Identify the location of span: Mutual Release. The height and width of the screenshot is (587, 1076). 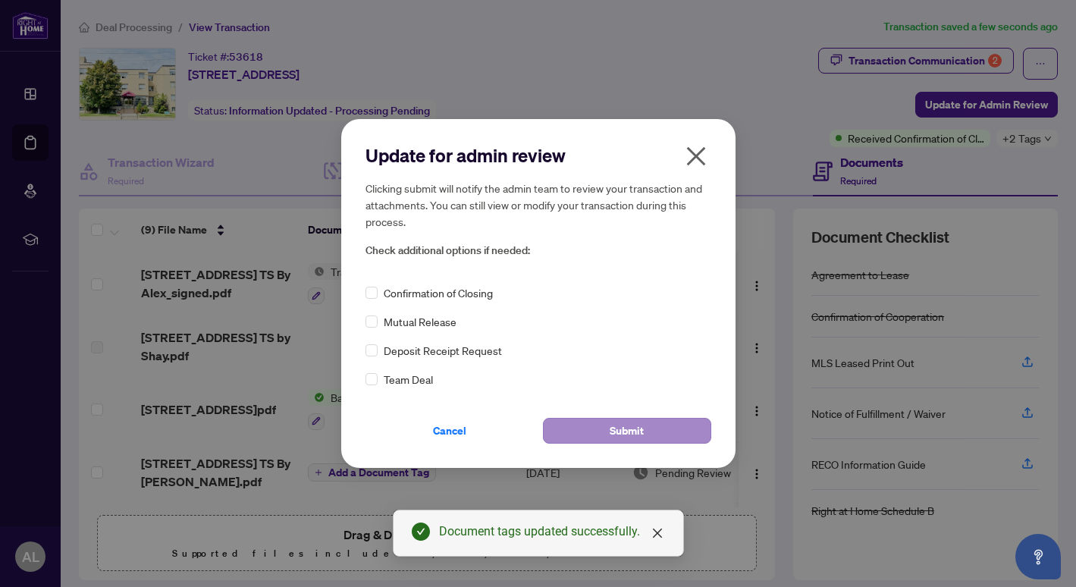
(420, 321).